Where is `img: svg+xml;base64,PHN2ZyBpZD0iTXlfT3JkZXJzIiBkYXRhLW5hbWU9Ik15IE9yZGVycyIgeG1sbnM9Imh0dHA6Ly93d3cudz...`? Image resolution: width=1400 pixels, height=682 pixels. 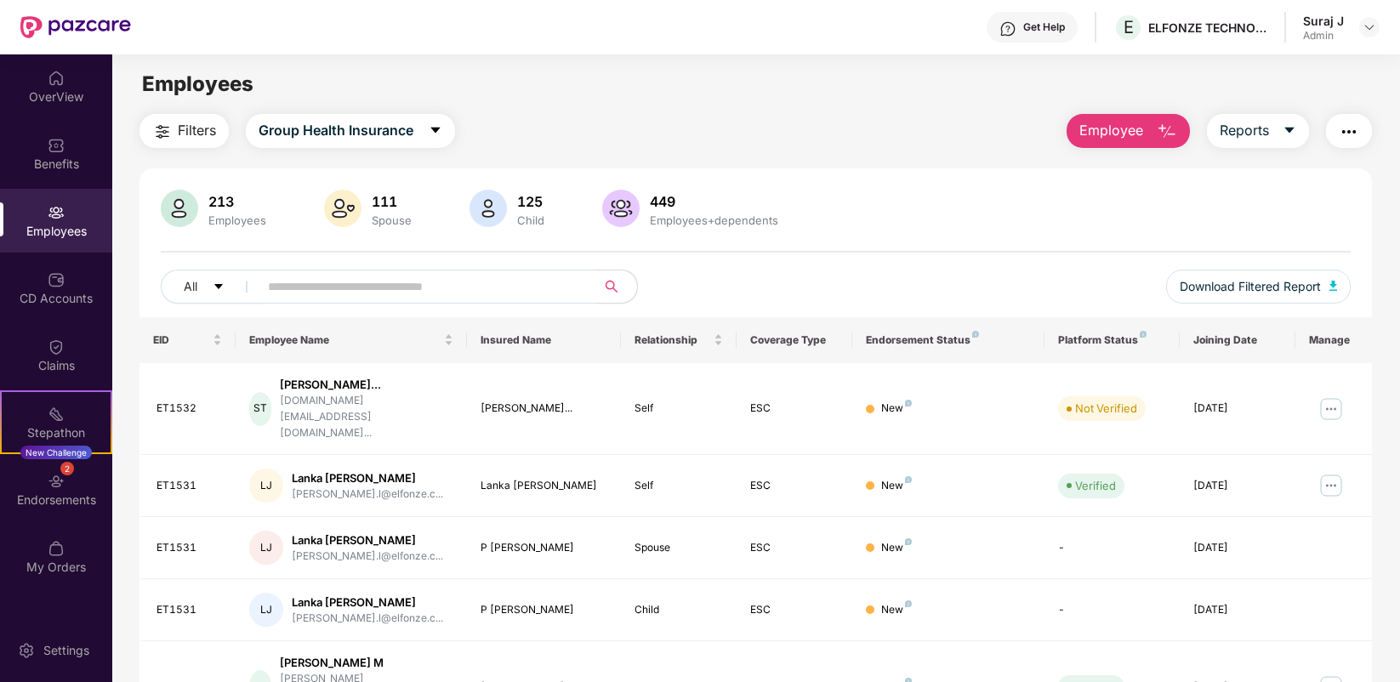 img: svg+xml;base64,PHN2ZyBpZD0iTXlfT3JkZXJzIiBkYXRhLW5hbWU9Ik15IE9yZGVycyIgeG1sbnM9Imh0dHA6Ly93d3cudz... is located at coordinates (56, 549).